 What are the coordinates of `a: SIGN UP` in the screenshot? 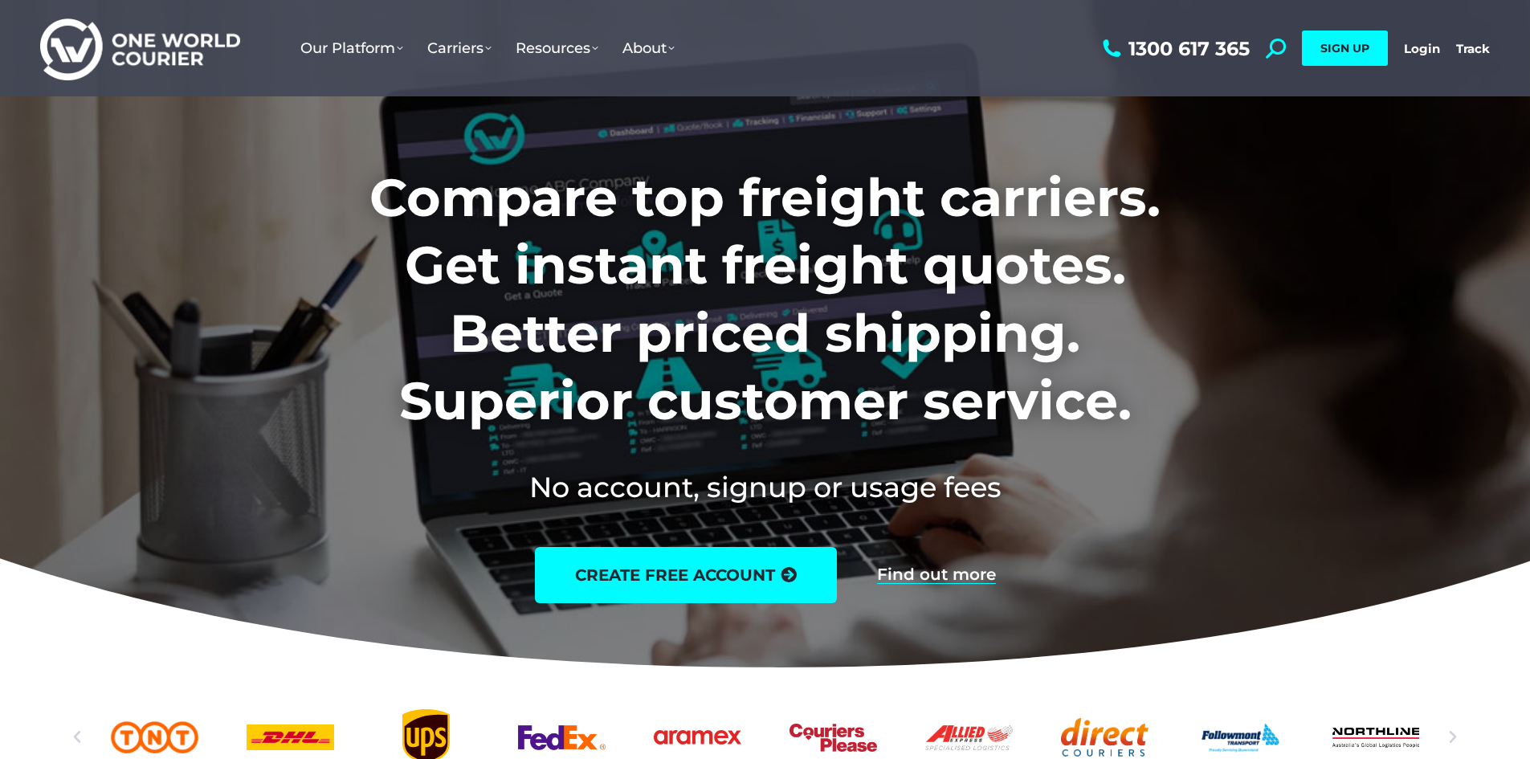 It's located at (1345, 48).